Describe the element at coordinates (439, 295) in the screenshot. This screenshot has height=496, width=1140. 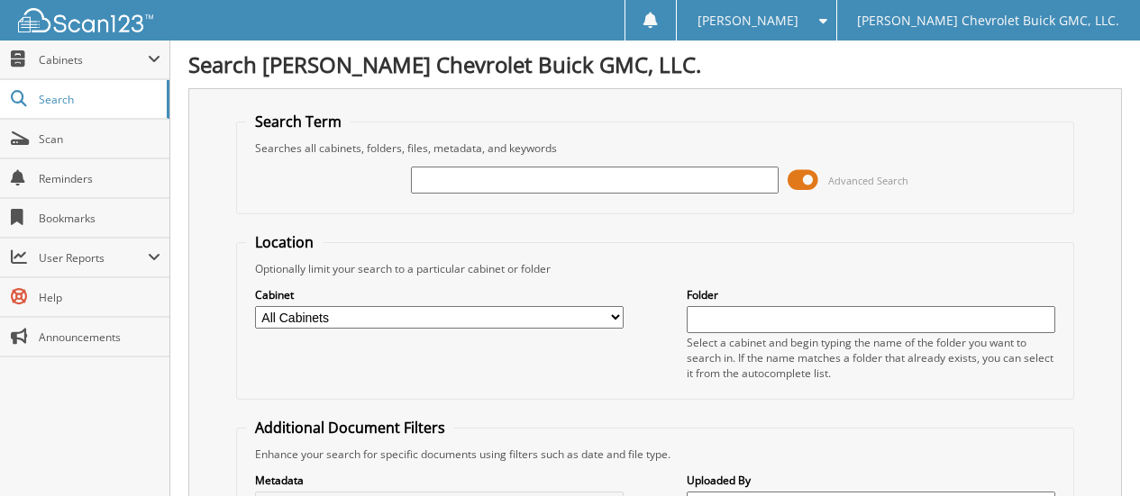
I see `label: Cabinet` at that location.